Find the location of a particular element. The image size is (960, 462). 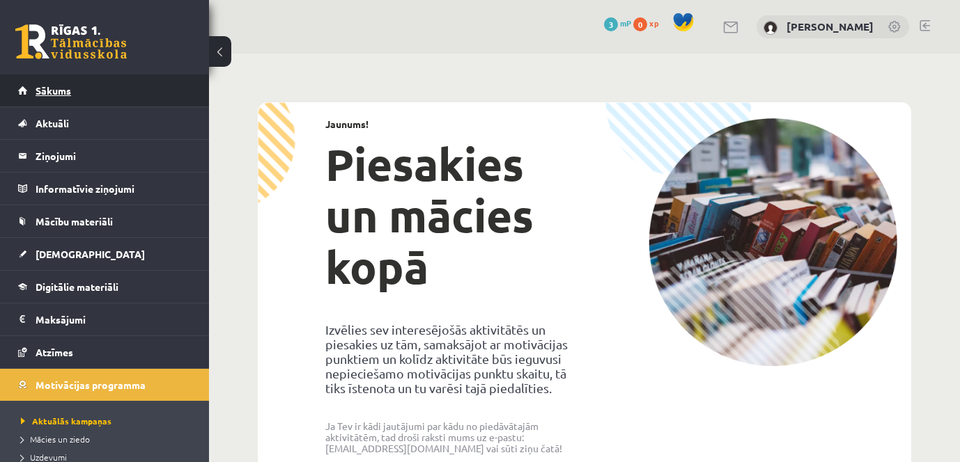

a: Atzīmes is located at coordinates (104, 352).